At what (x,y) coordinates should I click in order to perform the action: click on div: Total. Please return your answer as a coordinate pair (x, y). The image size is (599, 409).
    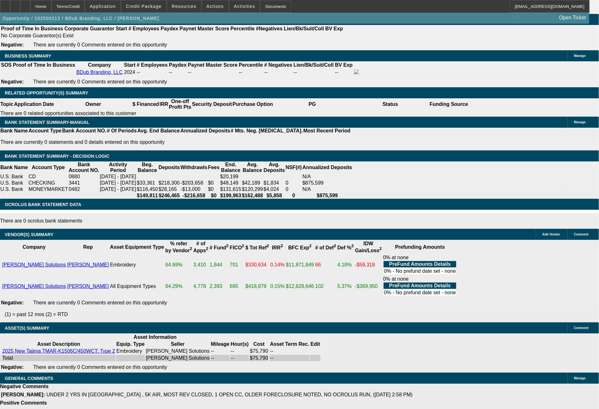
    Looking at the image, I should click on (59, 358).